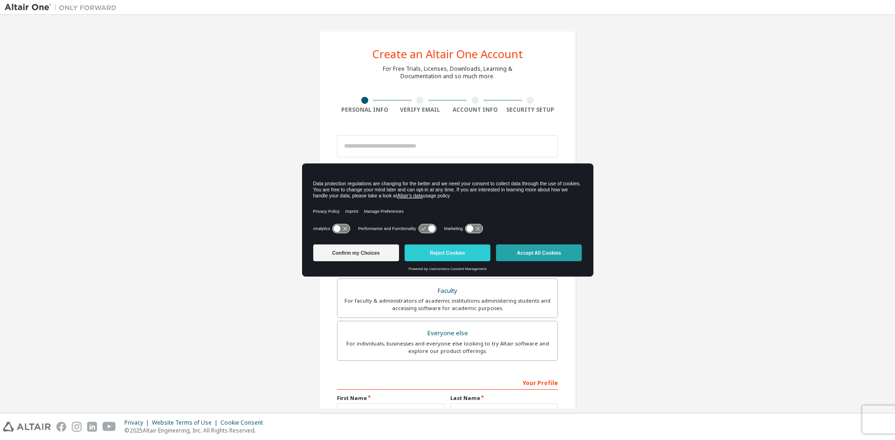 The image size is (895, 440). Describe the element at coordinates (186, 423) in the screenshot. I see `div: Website Terms of Use` at that location.